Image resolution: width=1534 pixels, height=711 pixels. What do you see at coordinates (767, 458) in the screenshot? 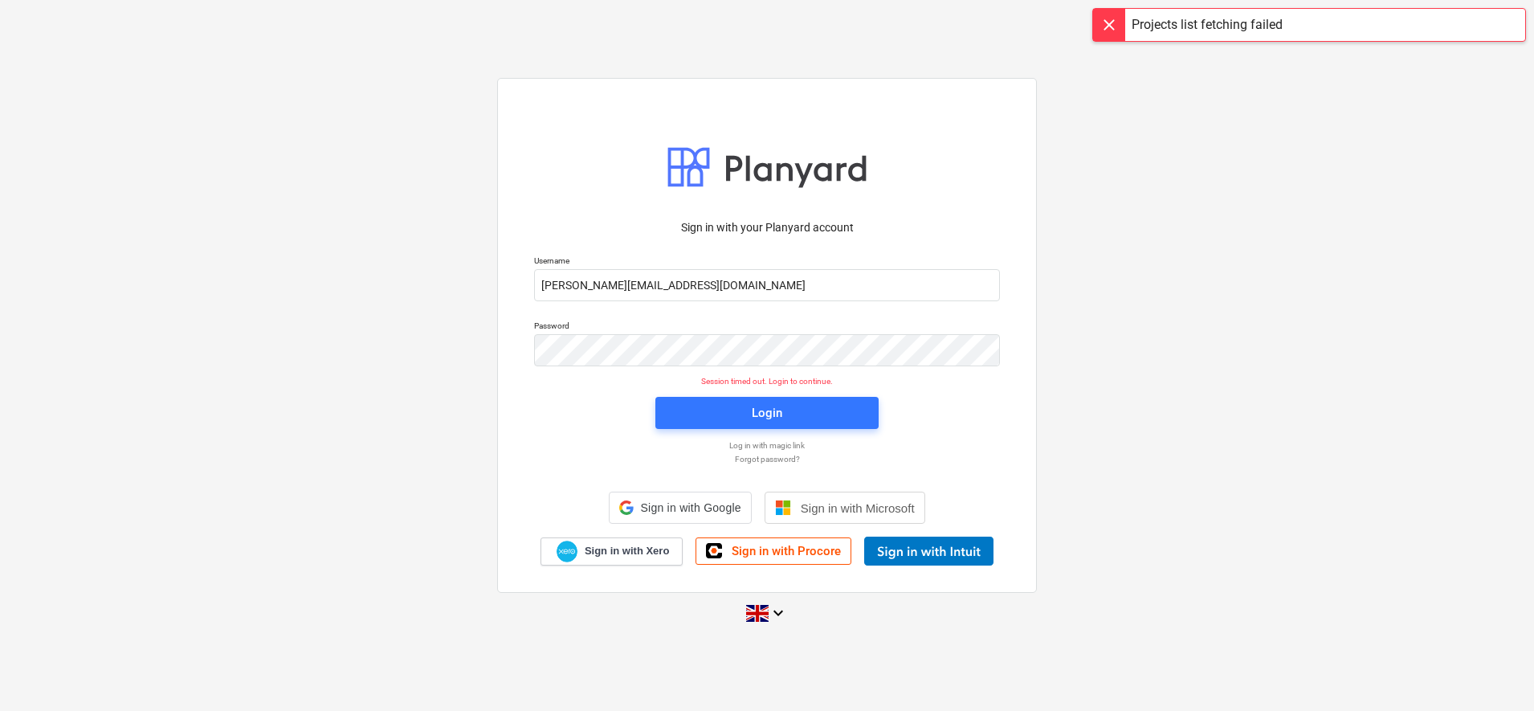
I see `a: Forgot password?` at bounding box center [767, 458].